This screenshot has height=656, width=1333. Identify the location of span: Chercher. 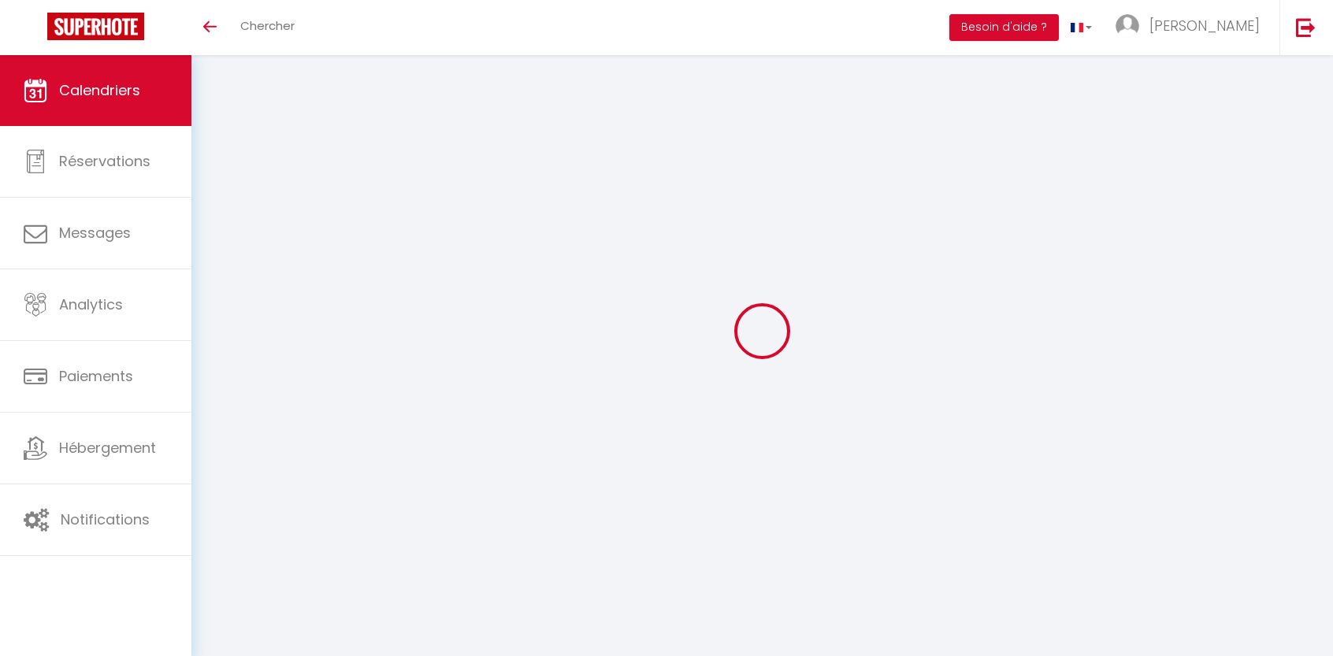
(267, 25).